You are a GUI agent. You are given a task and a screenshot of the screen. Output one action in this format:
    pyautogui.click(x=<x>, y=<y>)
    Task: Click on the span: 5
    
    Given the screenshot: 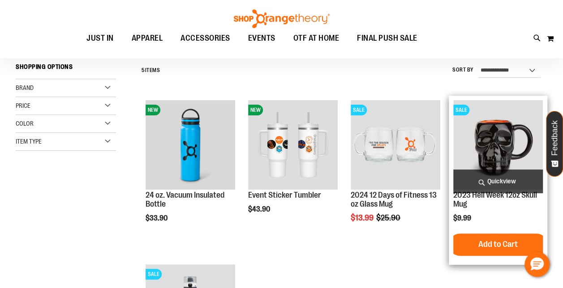 What is the action you would take?
    pyautogui.click(x=143, y=70)
    